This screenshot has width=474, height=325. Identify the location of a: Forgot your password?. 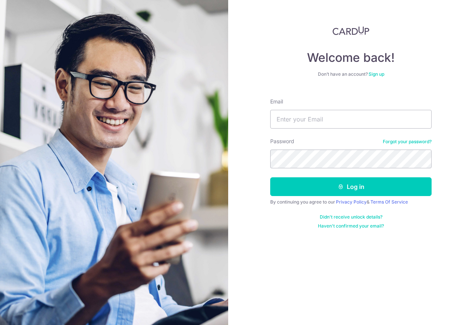
(407, 142).